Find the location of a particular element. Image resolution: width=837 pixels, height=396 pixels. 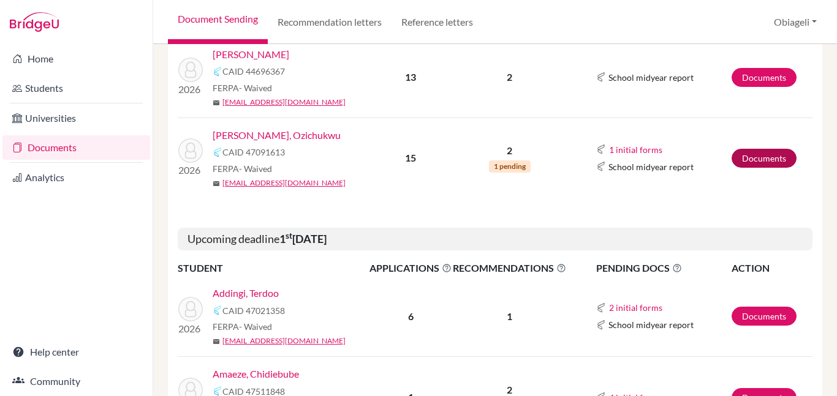

span: CAID 44696367 is located at coordinates (254, 71).